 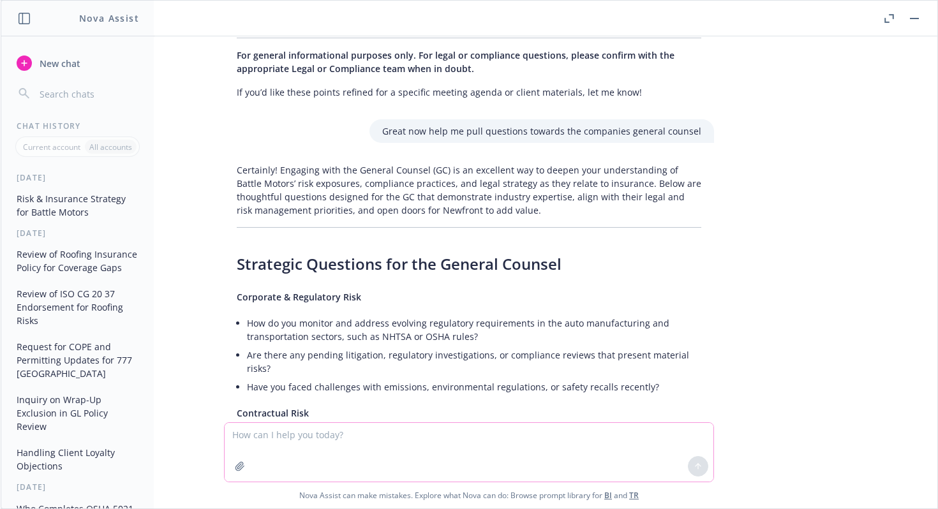 I want to click on li: Are there any pending litigation, regulatory investigations, or compliance reviews that present m..., so click(x=474, y=362).